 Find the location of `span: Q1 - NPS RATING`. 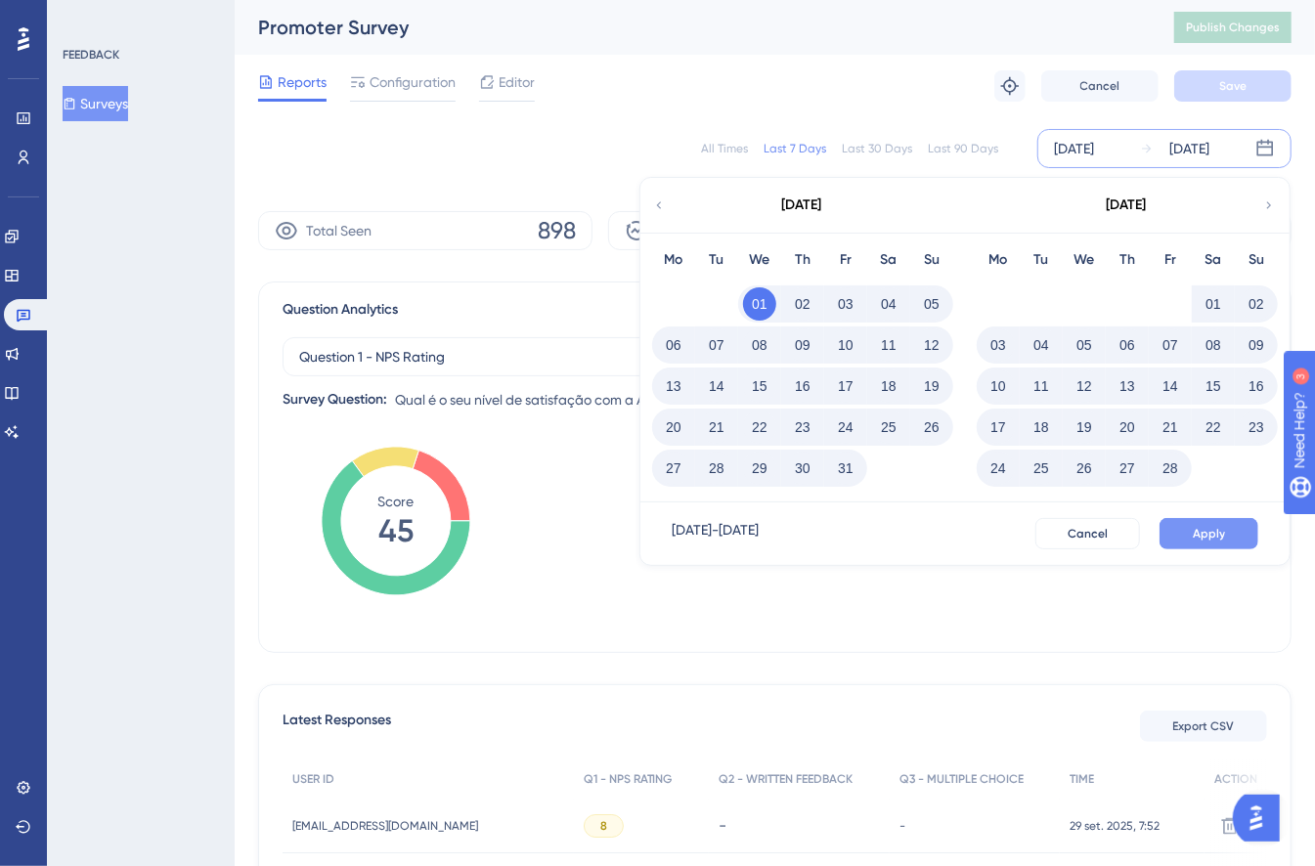

span: Q1 - NPS RATING is located at coordinates (628, 779).